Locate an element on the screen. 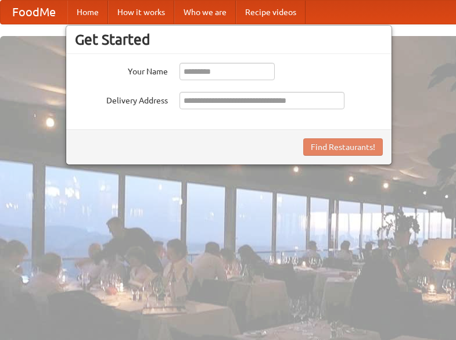  h3: Get Started is located at coordinates (229, 40).